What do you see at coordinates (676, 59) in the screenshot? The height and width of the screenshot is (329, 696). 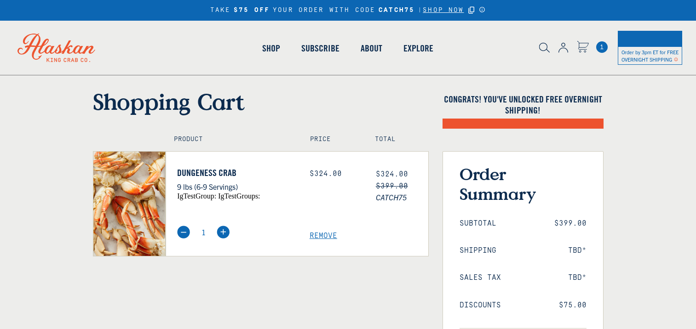 I see `span: Shipping Notice Icon` at bounding box center [676, 59].